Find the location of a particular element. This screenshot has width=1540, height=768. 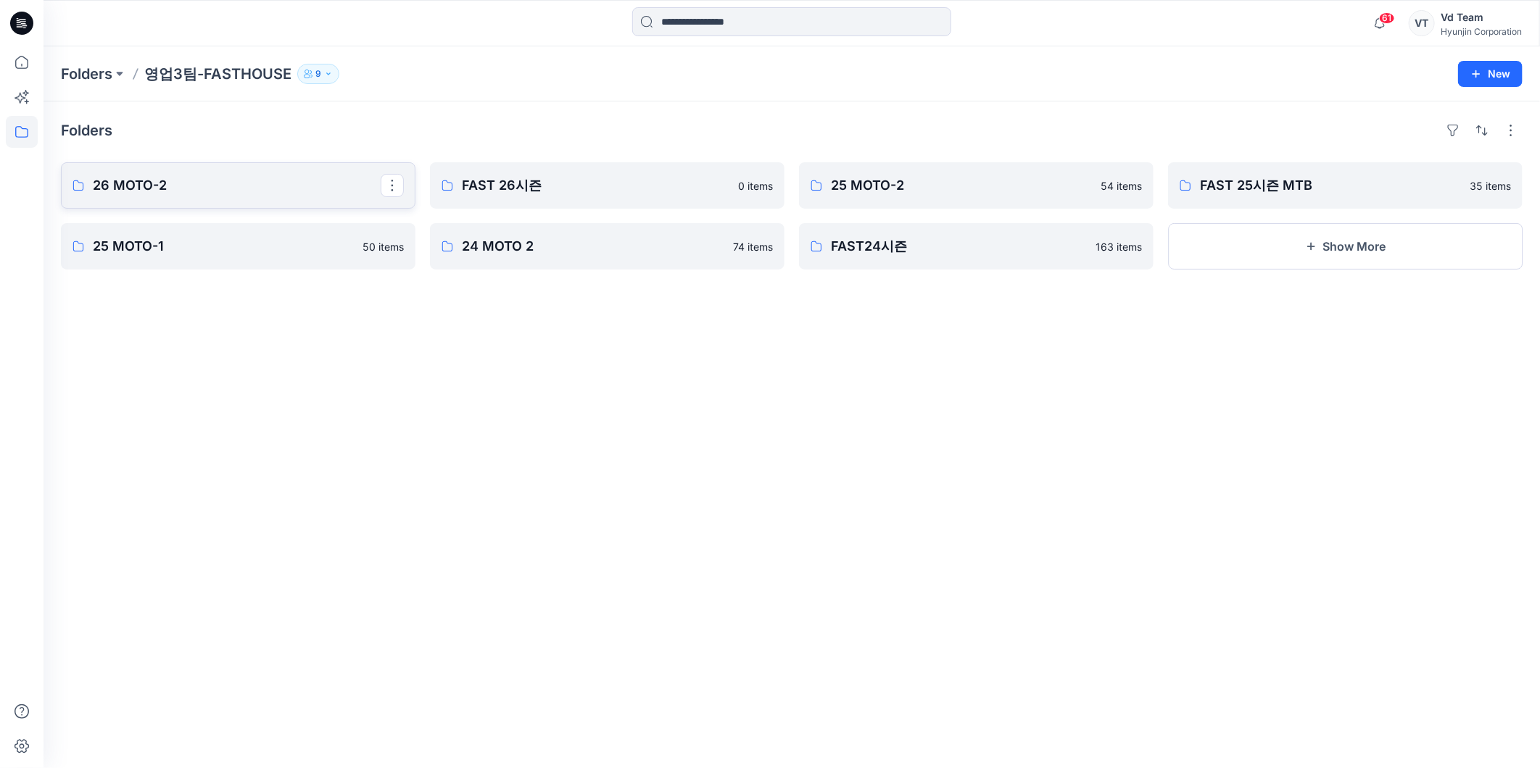

div: Hyunjin Corporation is located at coordinates (1481, 31).